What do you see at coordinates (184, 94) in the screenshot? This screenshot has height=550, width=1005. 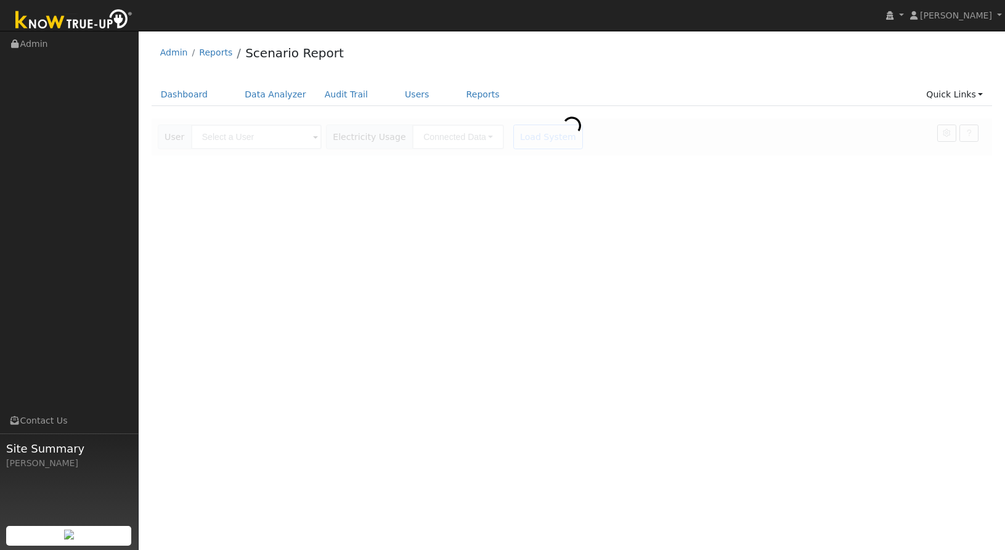 I see `a: Dashboard` at bounding box center [184, 94].